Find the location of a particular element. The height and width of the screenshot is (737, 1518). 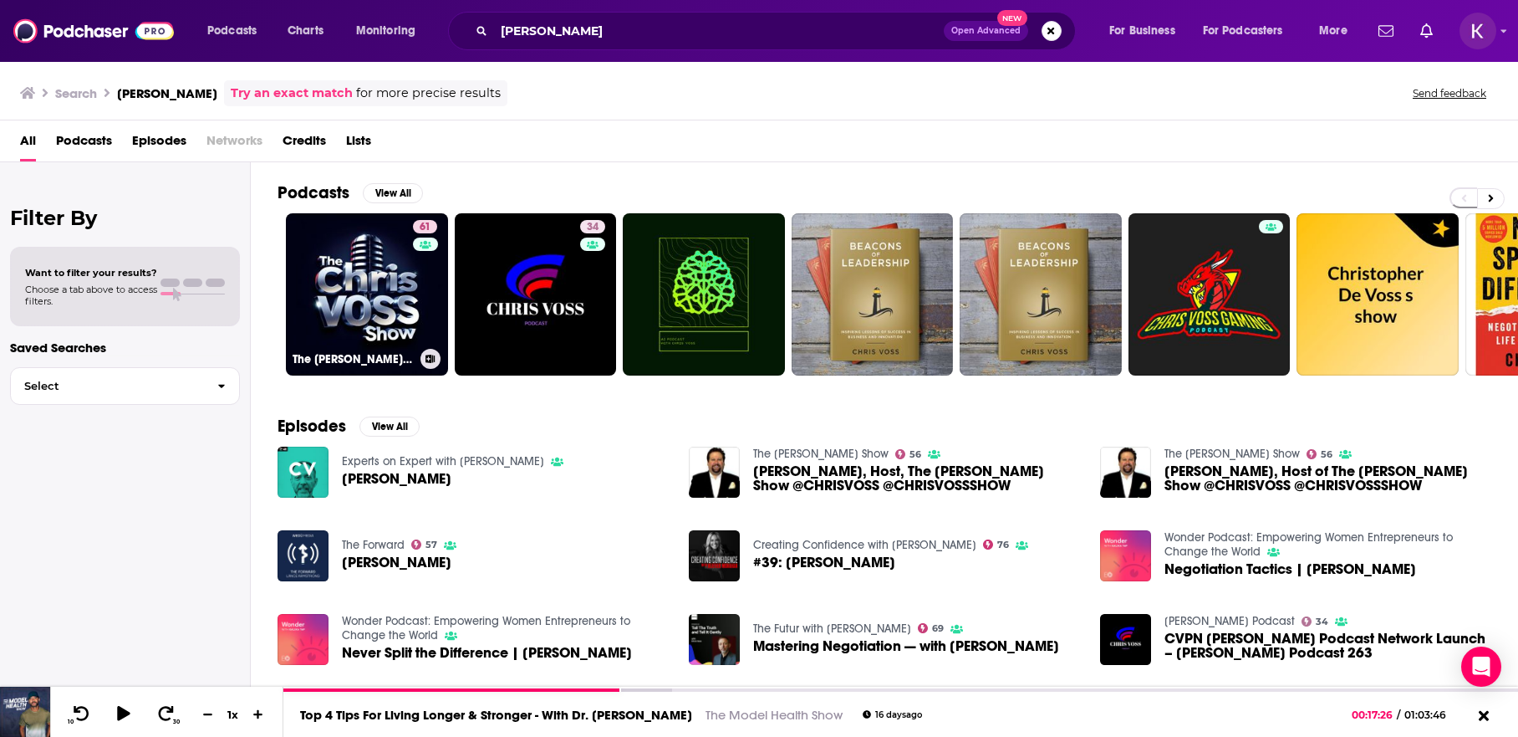

a: Lists is located at coordinates (359, 144).